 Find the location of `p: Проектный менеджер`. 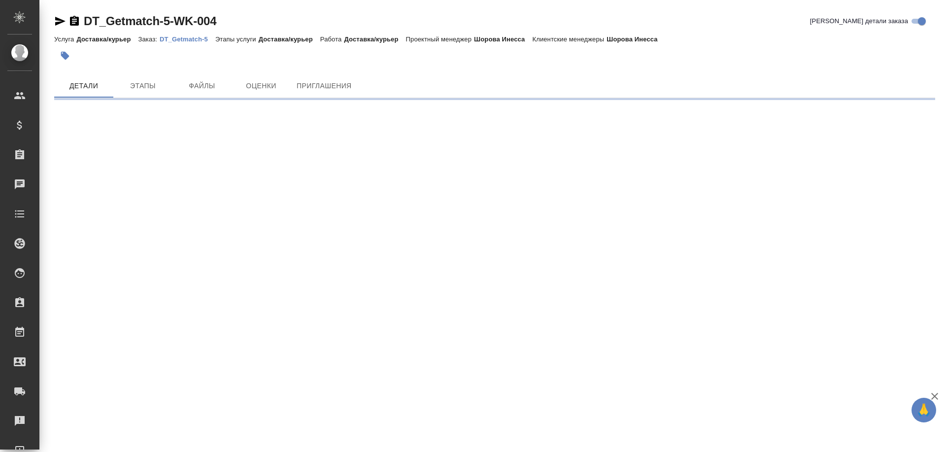

p: Проектный менеджер is located at coordinates (440, 39).